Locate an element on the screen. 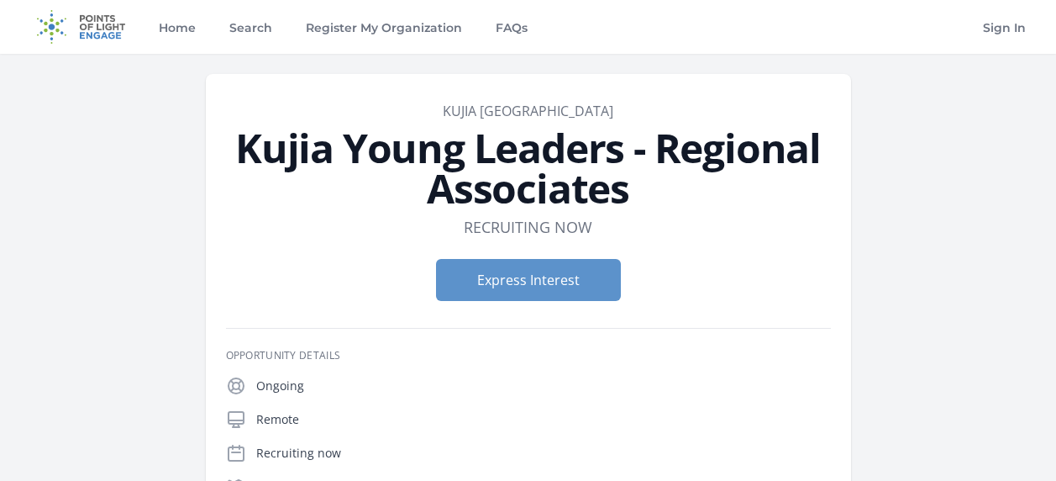  p: Remote is located at coordinates (544, 419).